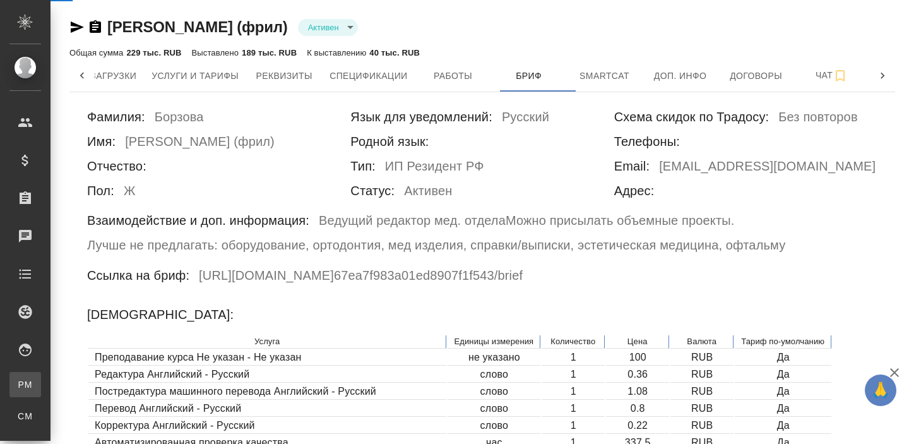 The width and height of the screenshot is (909, 444). Describe the element at coordinates (267, 374) in the screenshot. I see `td: Редактура Английский - Русский` at that location.